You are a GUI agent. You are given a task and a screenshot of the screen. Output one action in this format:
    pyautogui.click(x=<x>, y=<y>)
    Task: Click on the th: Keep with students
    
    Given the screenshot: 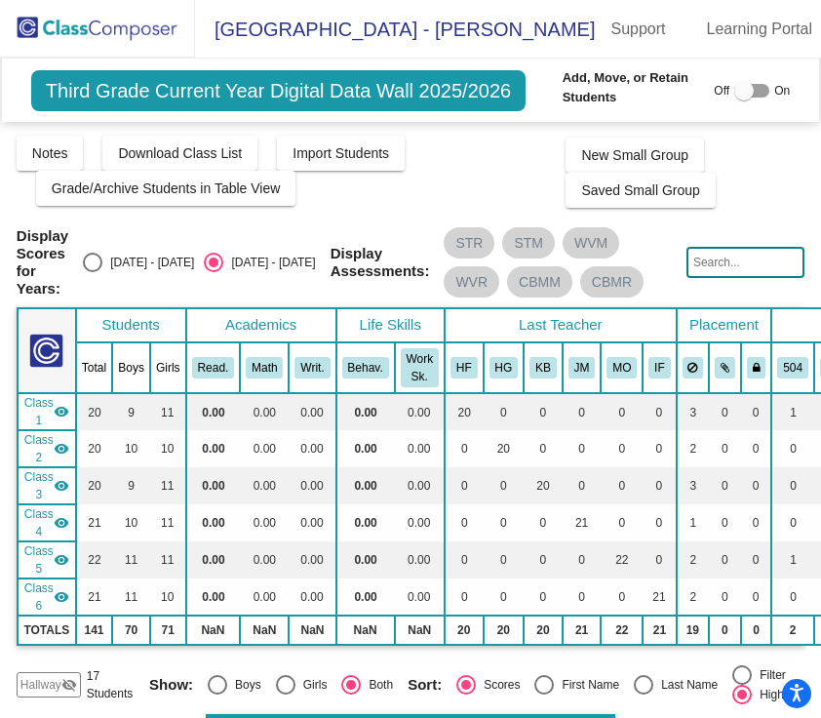 What is the action you would take?
    pyautogui.click(x=725, y=368)
    